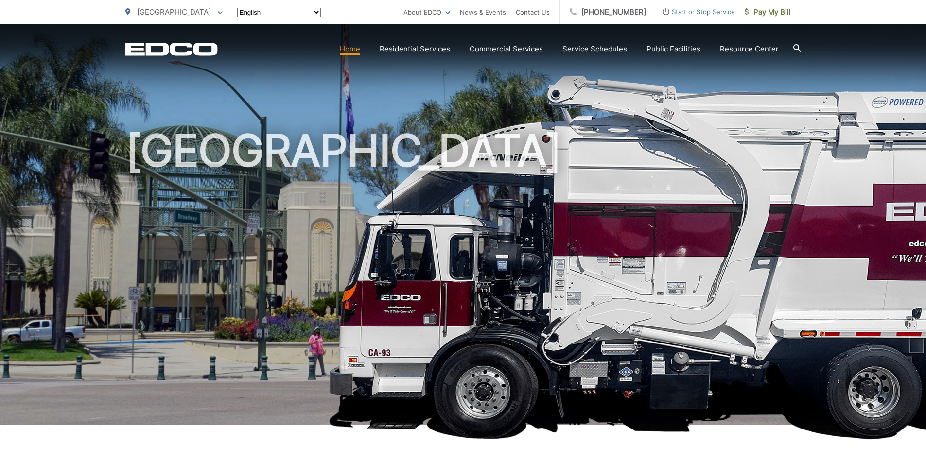  Describe the element at coordinates (767, 12) in the screenshot. I see `span: Pay My Bill` at that location.